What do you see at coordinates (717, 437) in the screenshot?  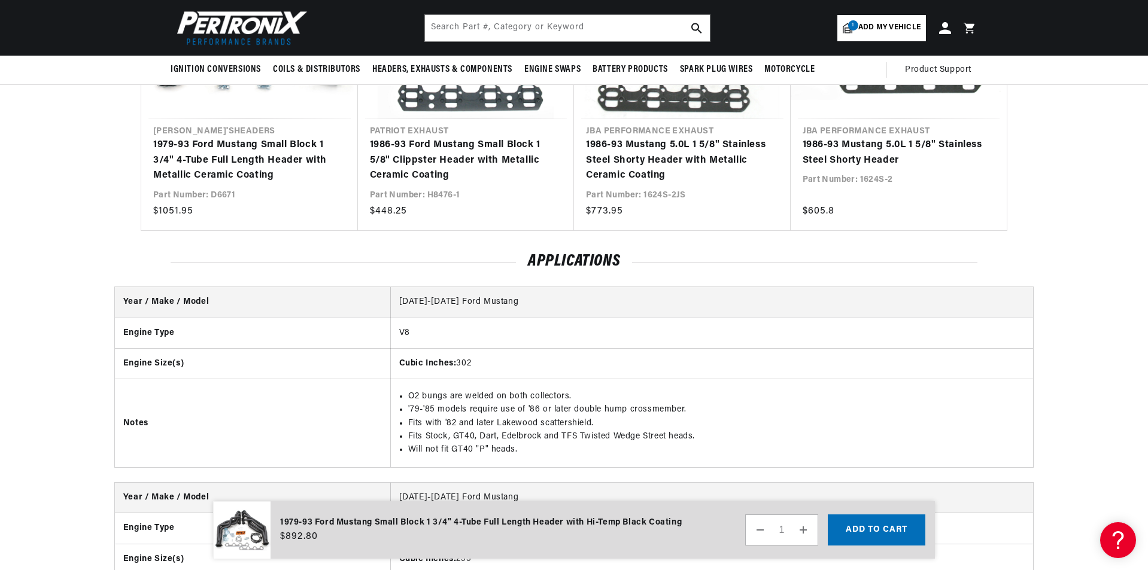 I see `li: Fits Stock, GT40, Dart, Edelbrock and TFS Twisted Wedge Street heads.` at bounding box center [717, 437].